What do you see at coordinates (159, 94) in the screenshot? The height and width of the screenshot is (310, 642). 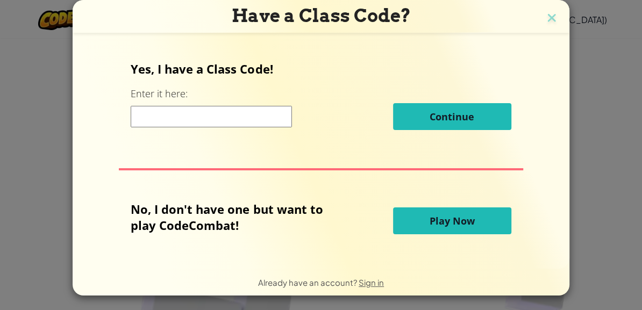 I see `label: Enter it here:` at bounding box center [159, 94].